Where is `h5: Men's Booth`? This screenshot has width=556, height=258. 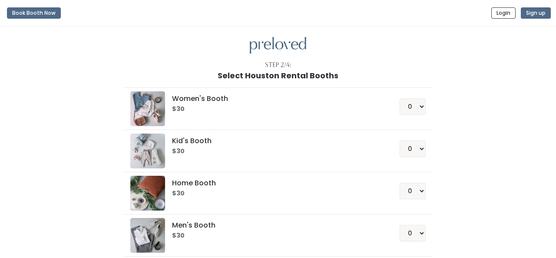 h5: Men's Booth is located at coordinates (275, 225).